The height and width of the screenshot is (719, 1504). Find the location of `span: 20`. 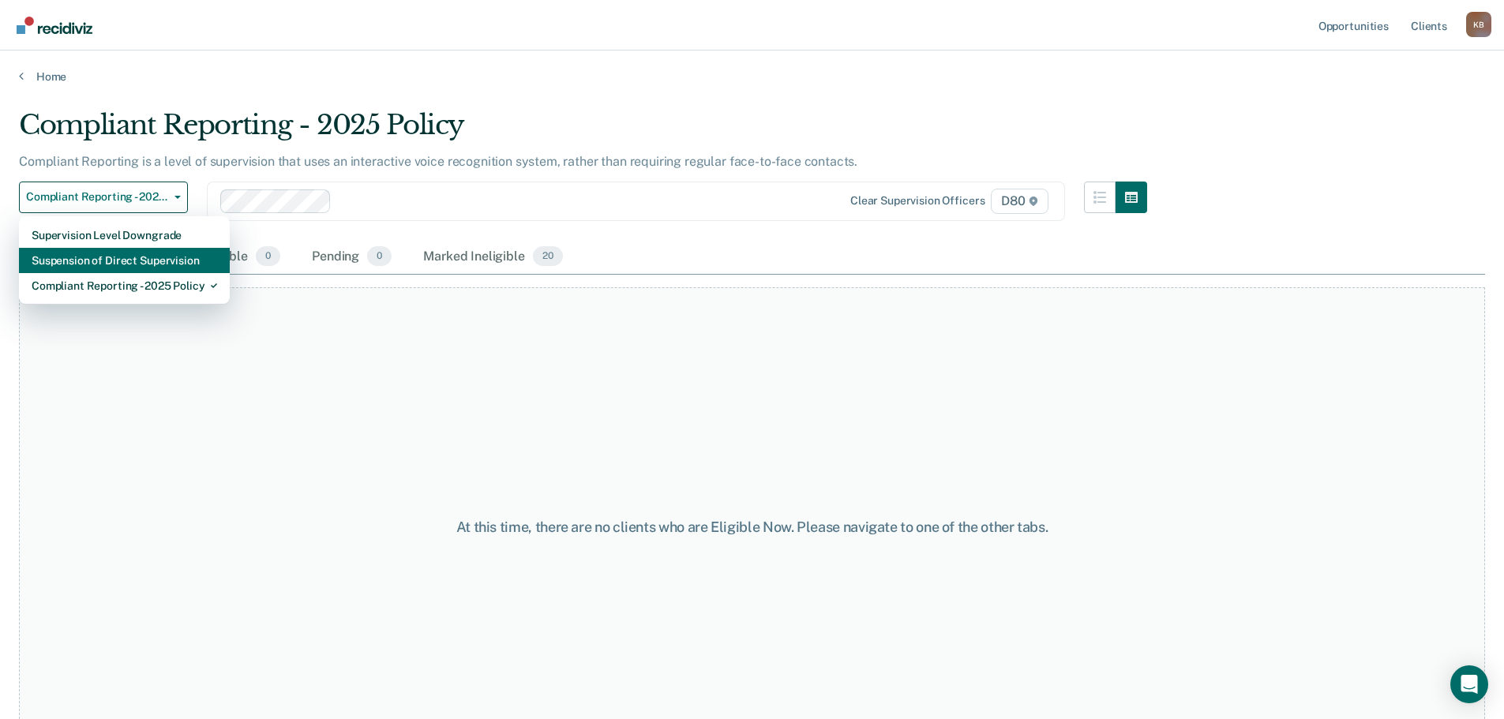

span: 20 is located at coordinates (548, 257).